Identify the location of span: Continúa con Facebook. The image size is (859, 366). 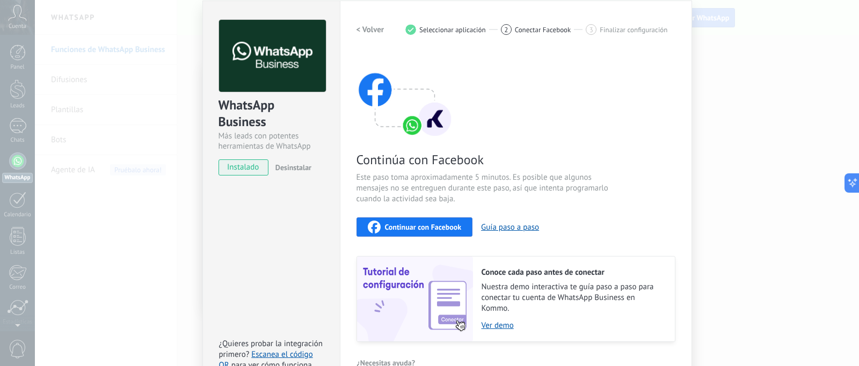
(484, 159).